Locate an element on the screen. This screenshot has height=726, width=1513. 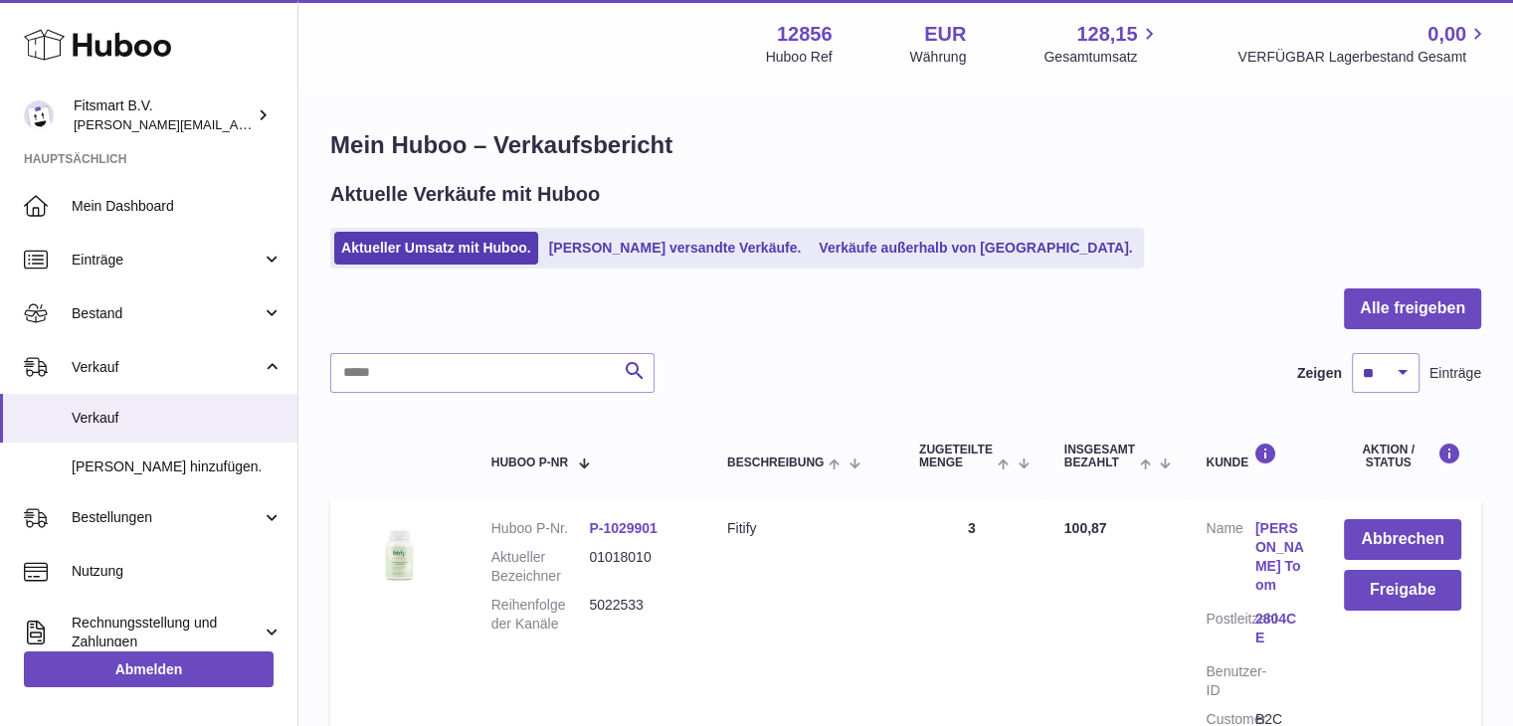
div: Aktion / Status is located at coordinates (1403, 456).